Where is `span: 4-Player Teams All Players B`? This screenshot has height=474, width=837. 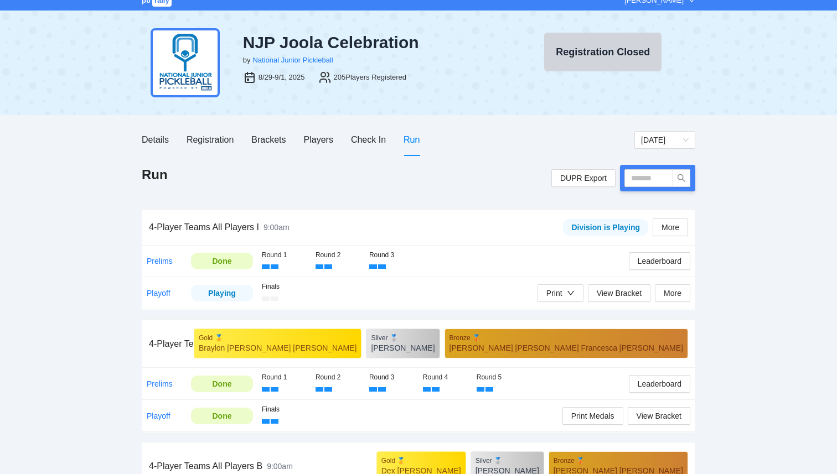 span: 4-Player Teams All Players B is located at coordinates (205, 466).